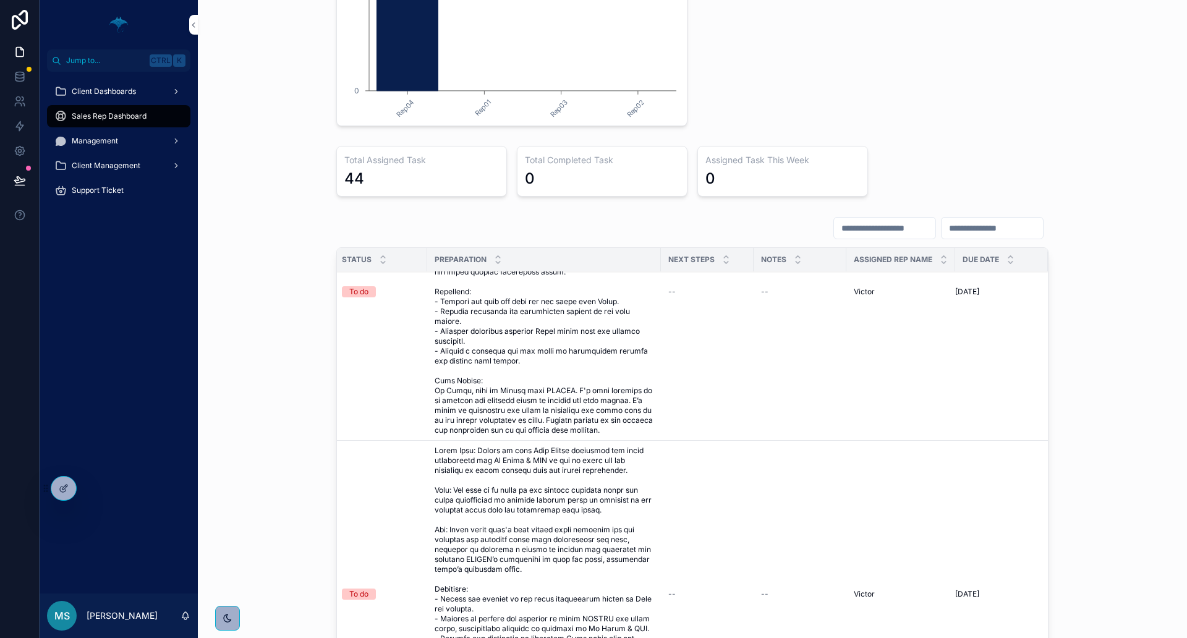  Describe the element at coordinates (774, 260) in the screenshot. I see `span: Notes` at that location.